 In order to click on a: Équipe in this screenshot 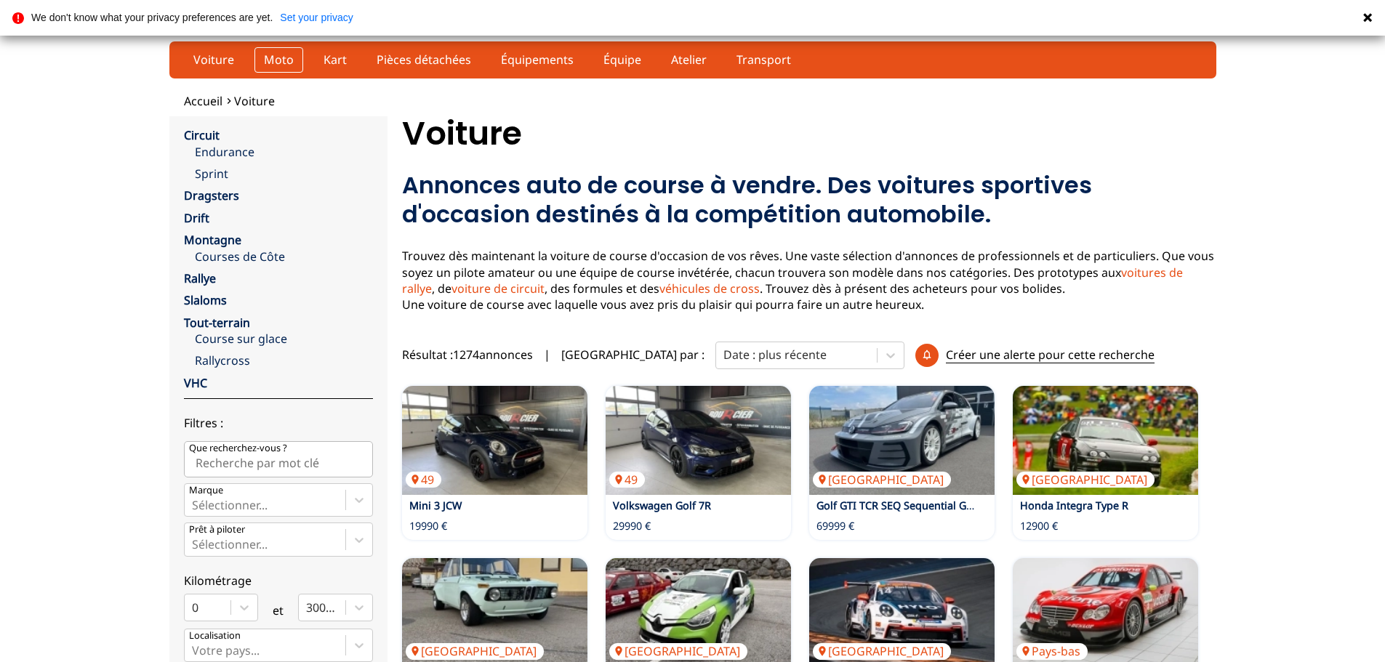, I will do `click(622, 60)`.